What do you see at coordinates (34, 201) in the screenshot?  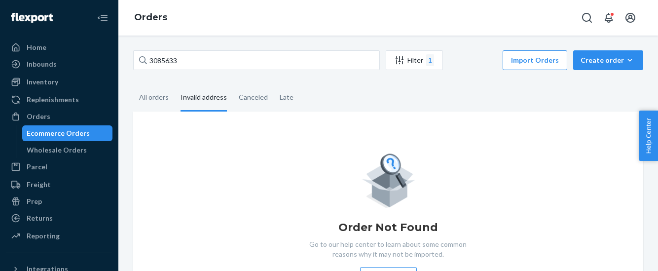 I see `div: Prep` at bounding box center [34, 201].